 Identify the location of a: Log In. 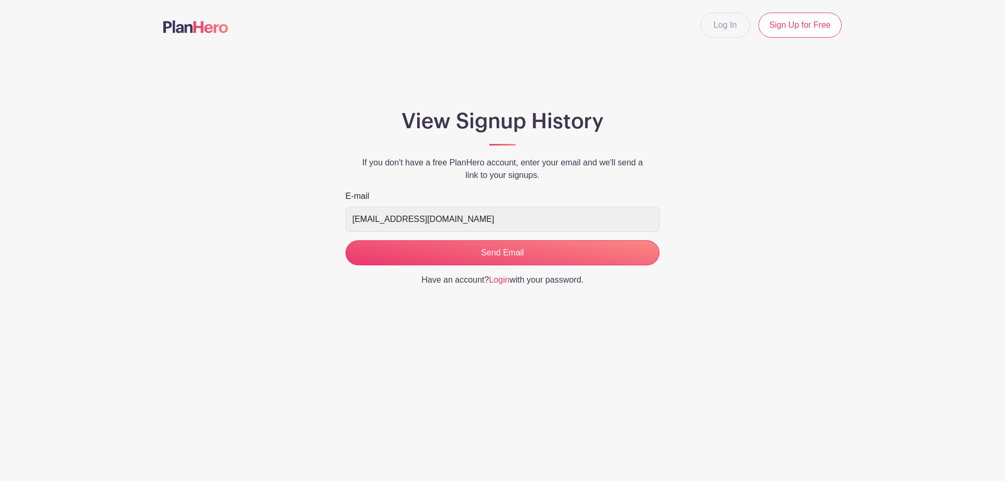
(725, 25).